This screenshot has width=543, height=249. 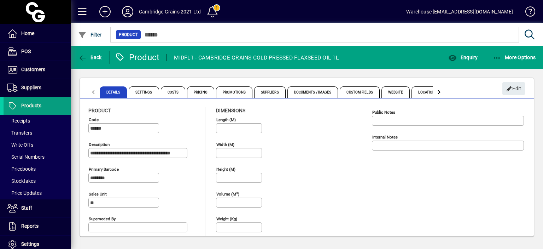 What do you see at coordinates (256, 58) in the screenshot?
I see `div: MIDFL1 - CAMBRIDGE GRAINS COLD PRESSED FLAXSEED OIL 1L` at bounding box center [256, 58].